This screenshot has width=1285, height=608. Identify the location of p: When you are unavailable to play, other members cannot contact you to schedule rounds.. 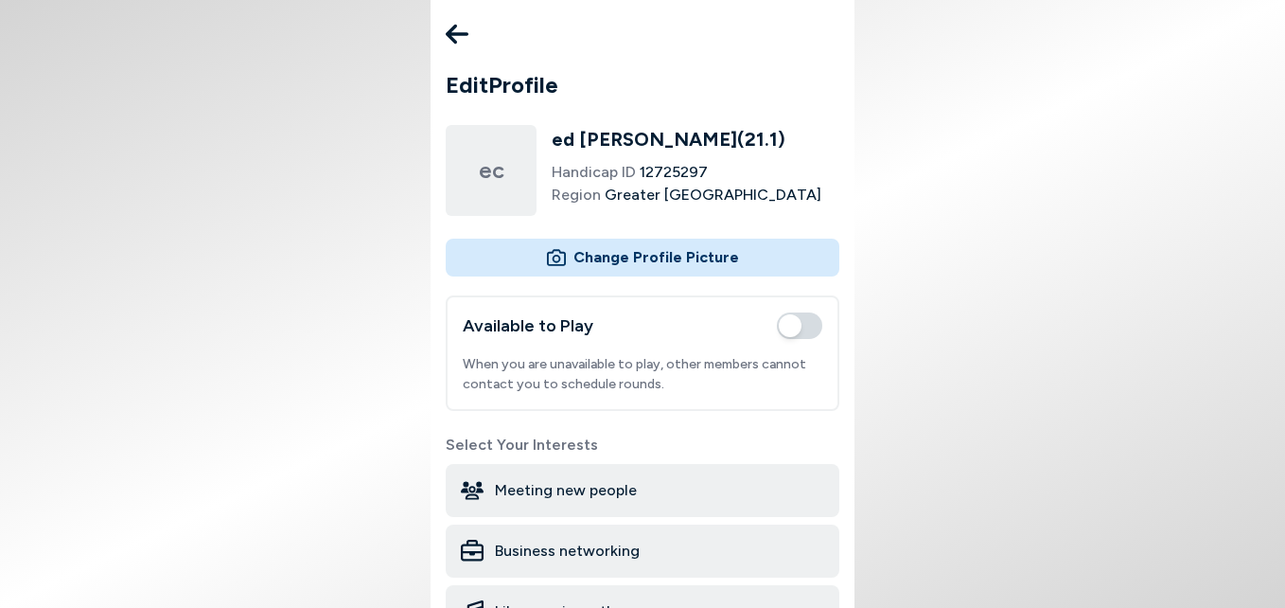
(643, 374).